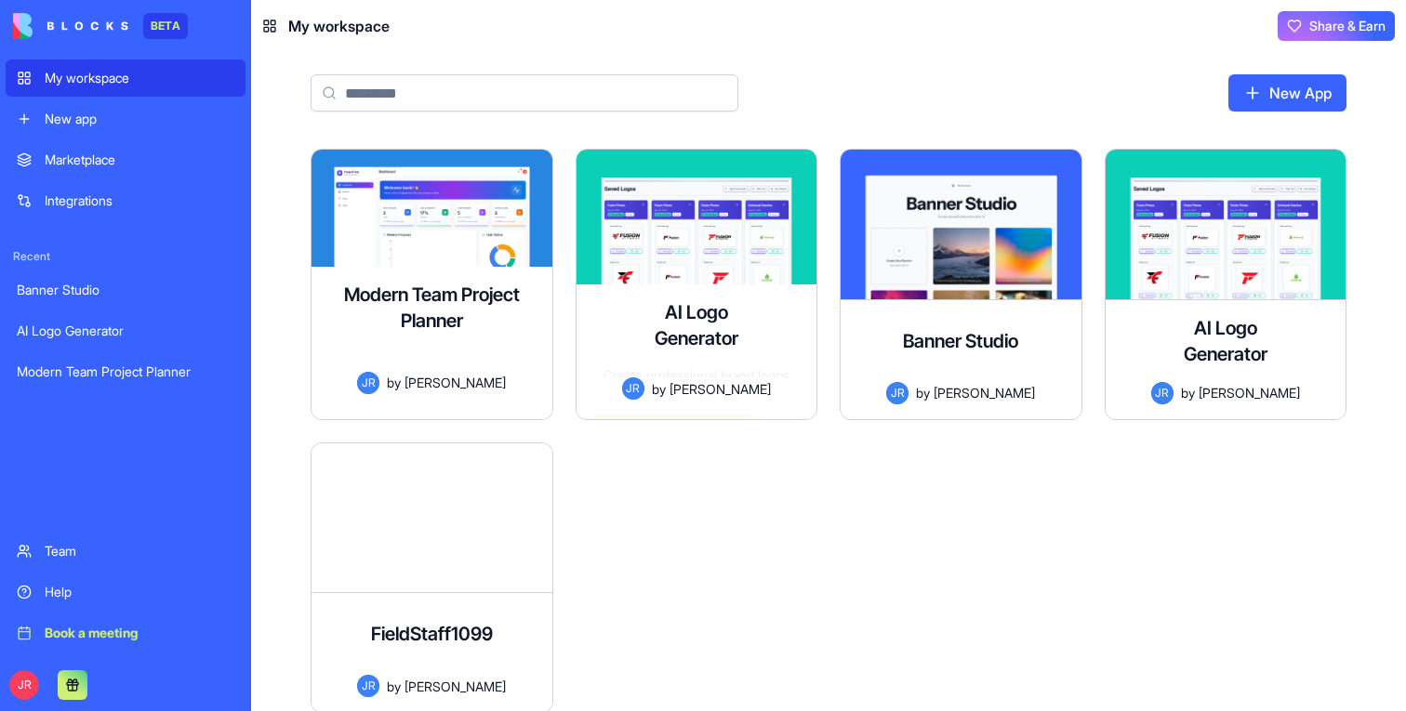  What do you see at coordinates (139, 78) in the screenshot?
I see `div: My workspace` at bounding box center [139, 78].